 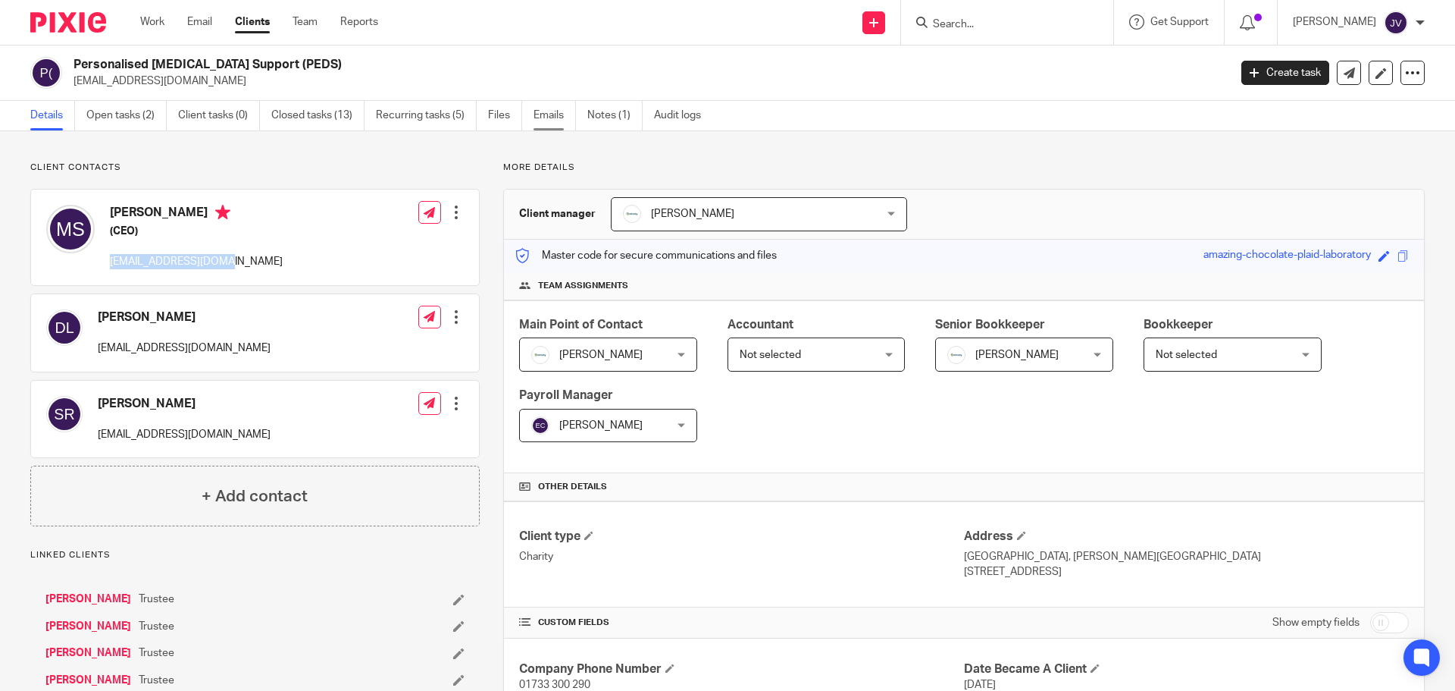 What do you see at coordinates (199, 22) in the screenshot?
I see `a: Email` at bounding box center [199, 22].